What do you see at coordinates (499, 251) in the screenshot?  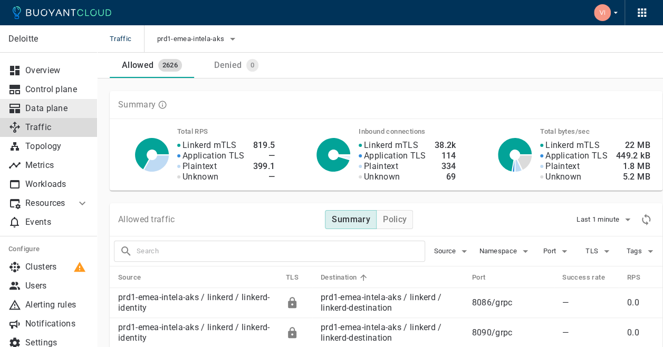 I see `span: Namespace` at bounding box center [499, 251].